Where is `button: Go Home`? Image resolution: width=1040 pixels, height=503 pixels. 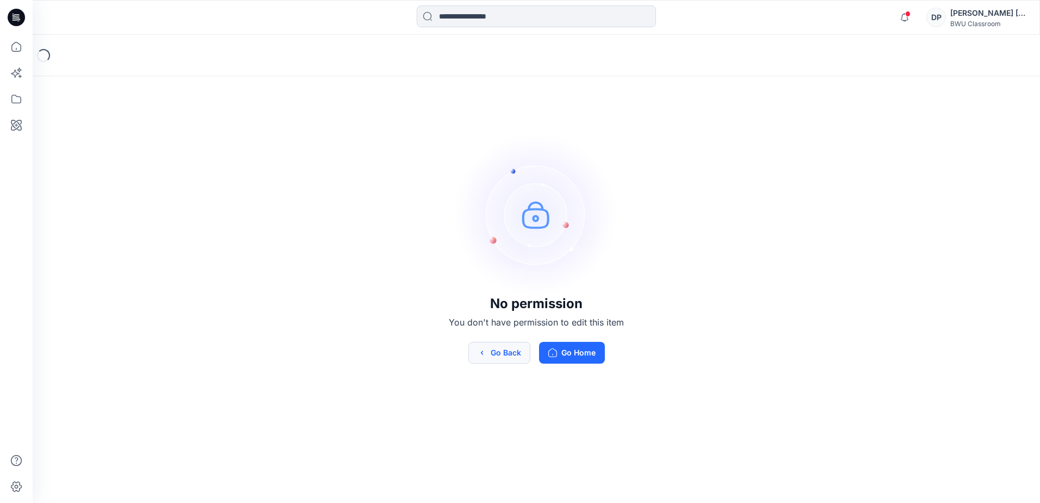 button: Go Home is located at coordinates (572, 353).